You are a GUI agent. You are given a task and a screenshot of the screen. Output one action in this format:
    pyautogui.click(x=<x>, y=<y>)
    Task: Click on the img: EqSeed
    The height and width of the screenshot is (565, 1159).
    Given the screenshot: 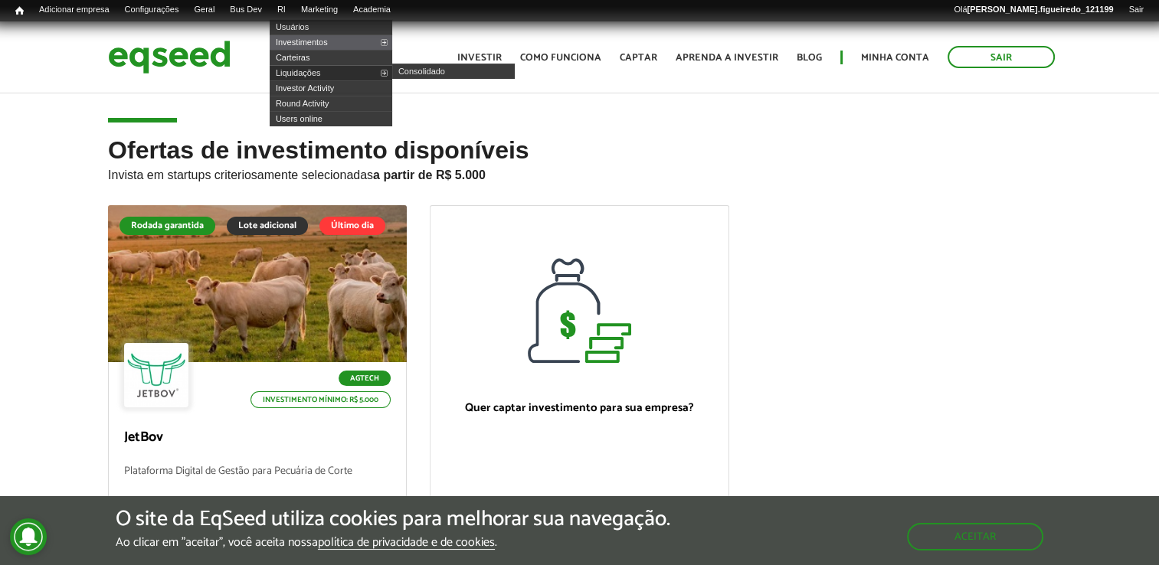 What is the action you would take?
    pyautogui.click(x=169, y=57)
    